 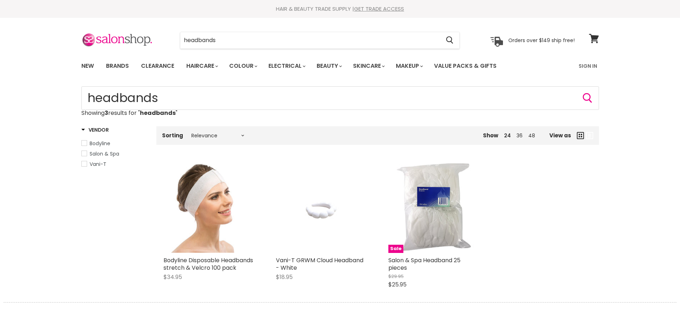 I want to click on p: Orders over $149 ship free!, so click(x=541, y=40).